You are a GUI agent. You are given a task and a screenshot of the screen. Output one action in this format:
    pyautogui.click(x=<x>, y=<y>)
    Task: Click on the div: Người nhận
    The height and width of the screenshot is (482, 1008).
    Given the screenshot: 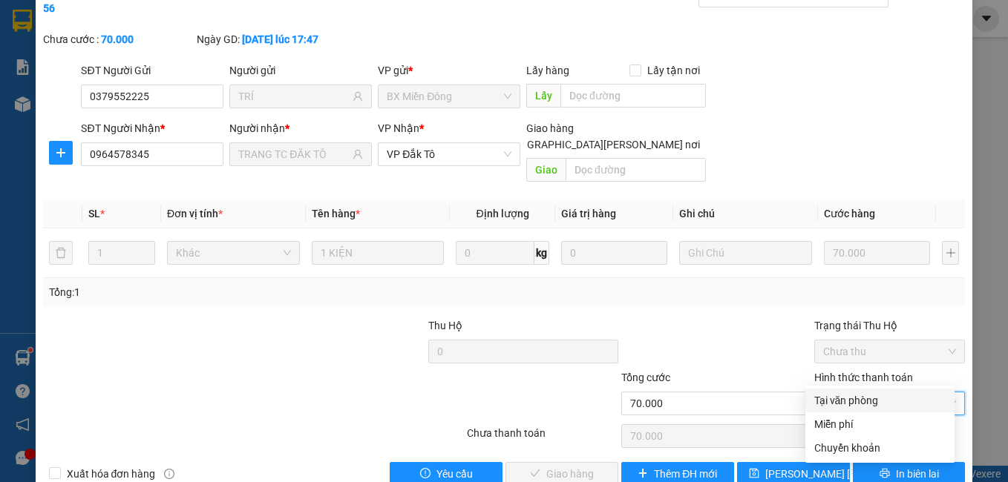 What is the action you would take?
    pyautogui.click(x=301, y=128)
    